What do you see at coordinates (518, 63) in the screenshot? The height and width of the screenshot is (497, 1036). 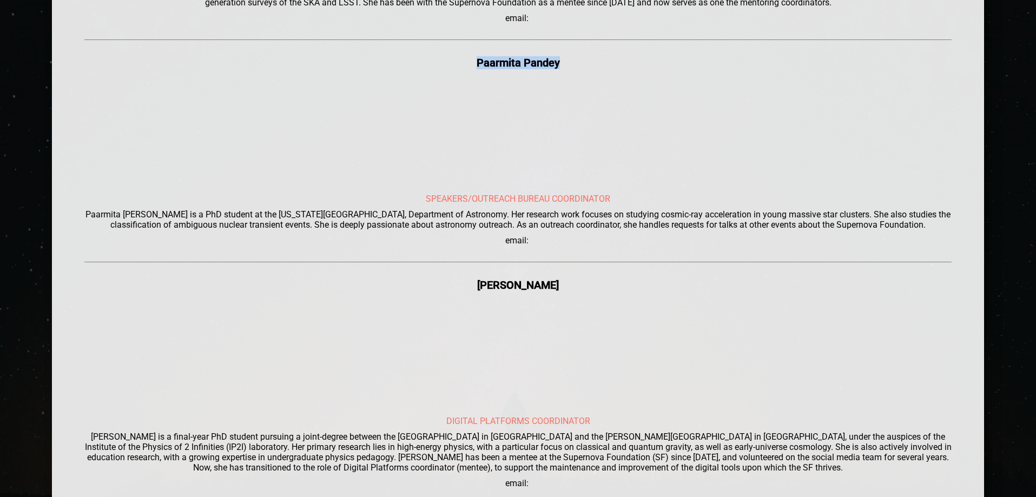 I see `div: Paarmita Pandey` at bounding box center [518, 63].